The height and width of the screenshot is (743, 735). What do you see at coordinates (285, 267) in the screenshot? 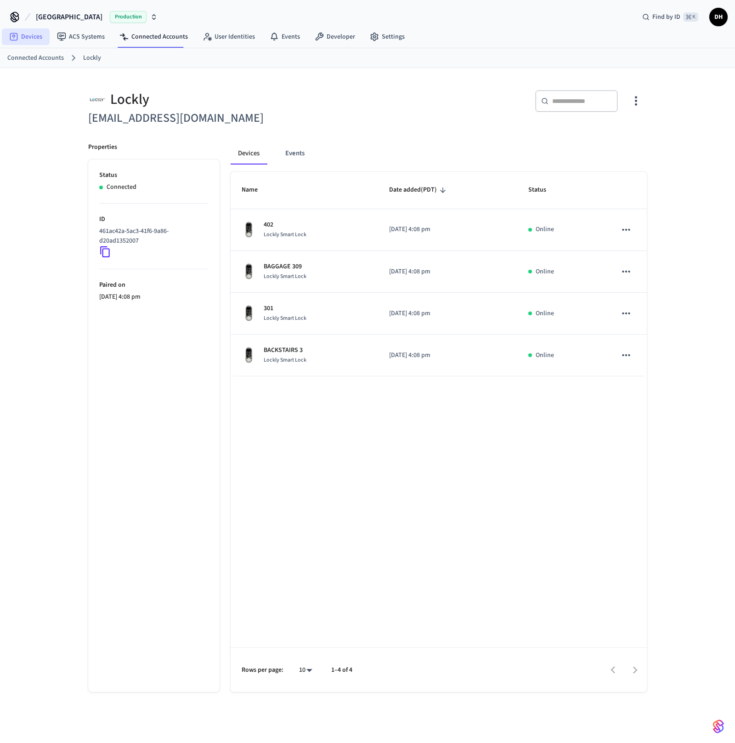
I see `p: BAGGAGE 309` at bounding box center [285, 267].